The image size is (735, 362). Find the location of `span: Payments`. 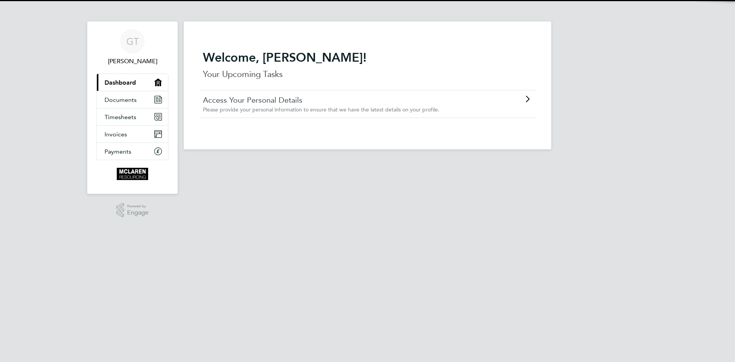

span: Payments is located at coordinates (118, 151).